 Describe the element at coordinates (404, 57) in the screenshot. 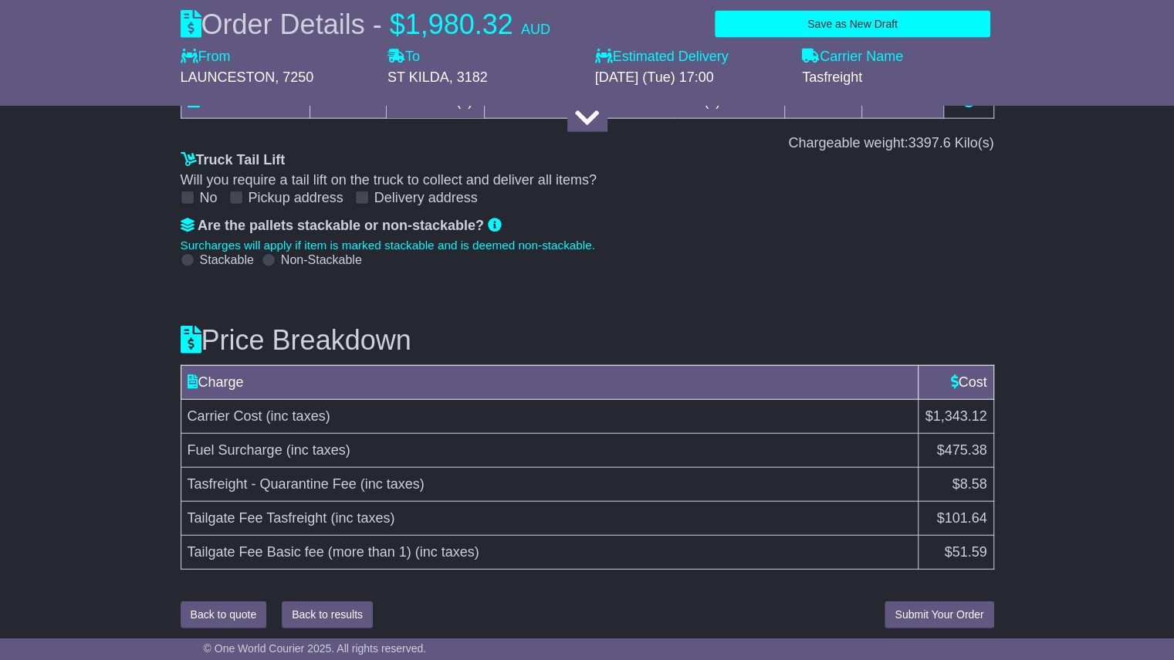

I see `label: To` at that location.